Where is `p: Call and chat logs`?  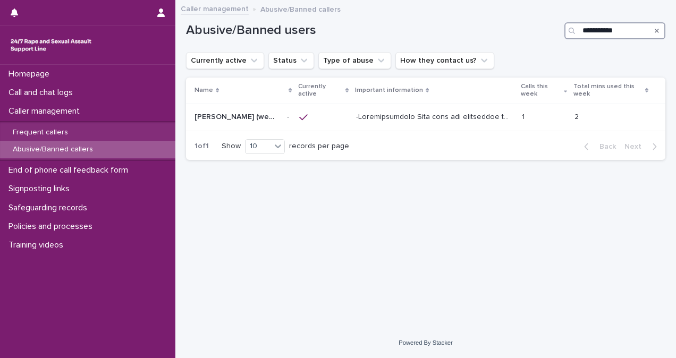
p: Call and chat logs is located at coordinates (43, 92).